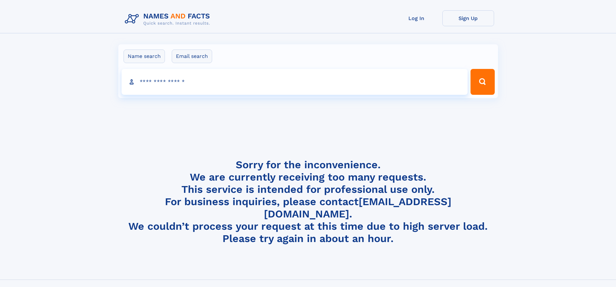 Image resolution: width=616 pixels, height=287 pixels. I want to click on a: Sign Up, so click(468, 18).